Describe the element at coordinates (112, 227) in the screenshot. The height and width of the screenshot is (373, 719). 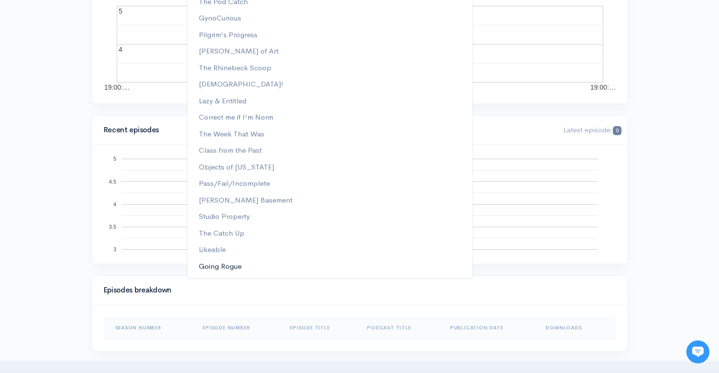
I see `text: 3.5` at that location.